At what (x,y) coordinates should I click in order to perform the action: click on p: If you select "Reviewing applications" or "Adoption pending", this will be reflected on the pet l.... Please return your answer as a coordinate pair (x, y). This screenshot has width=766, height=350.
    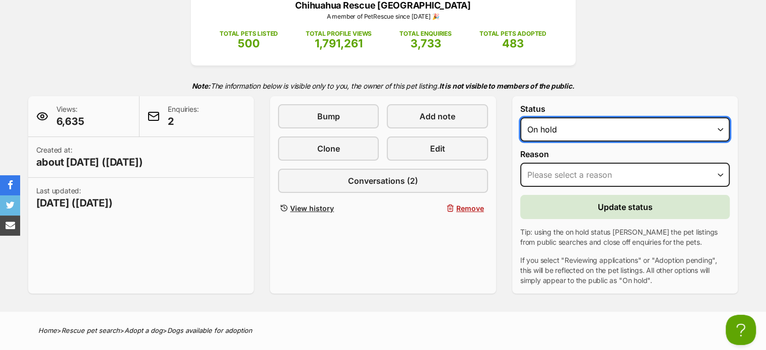
    Looking at the image, I should click on (625, 270).